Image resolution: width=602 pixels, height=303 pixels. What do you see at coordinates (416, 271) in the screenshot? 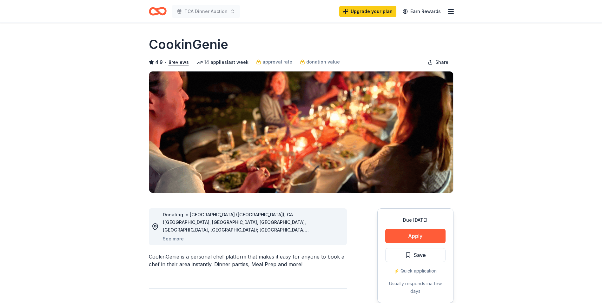
I see `div: ⚡️ Quick application` at bounding box center [416, 271].